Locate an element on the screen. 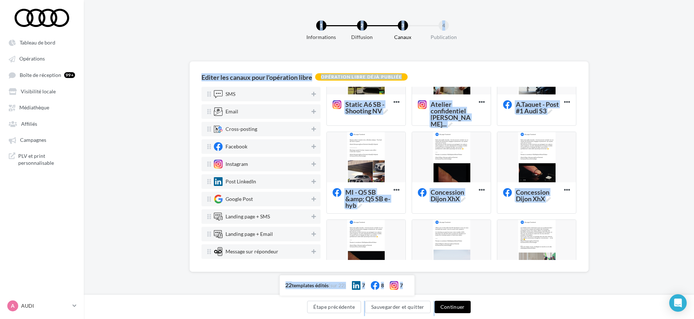  span: Affiliés is located at coordinates (29, 123).